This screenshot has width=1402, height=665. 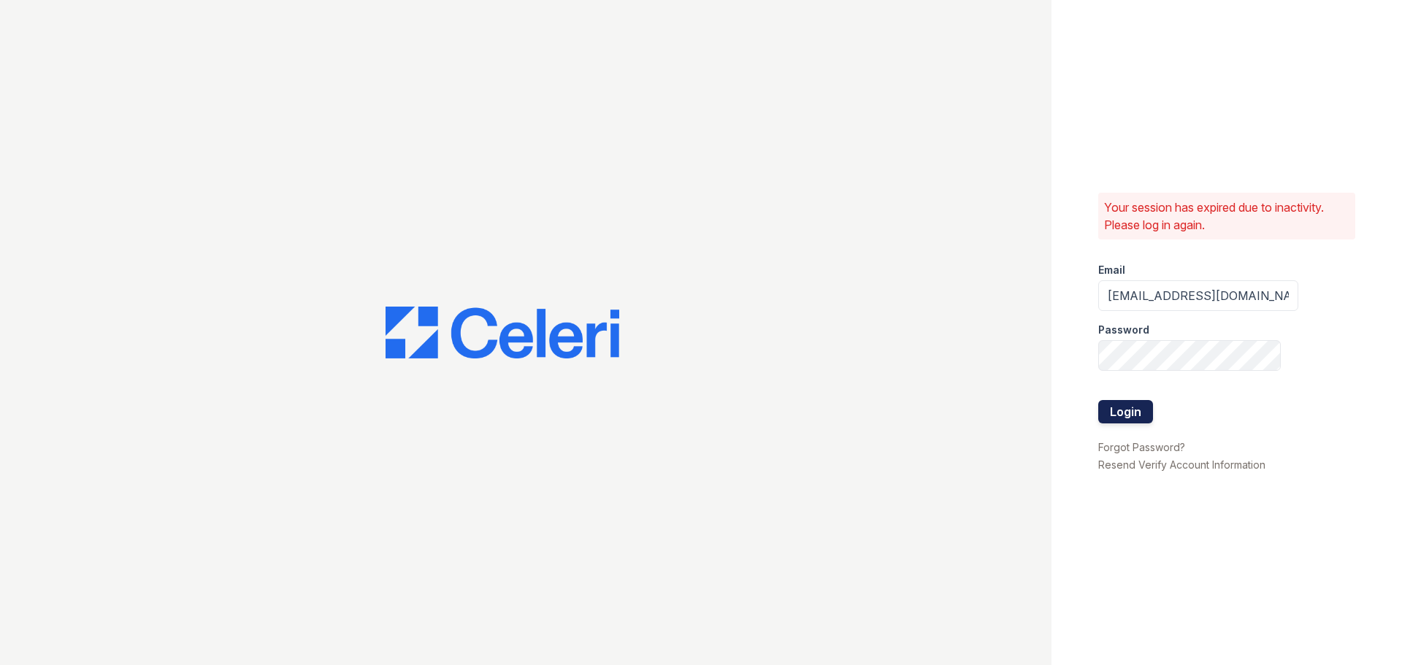 What do you see at coordinates (1111, 270) in the screenshot?
I see `label: Email` at bounding box center [1111, 270].